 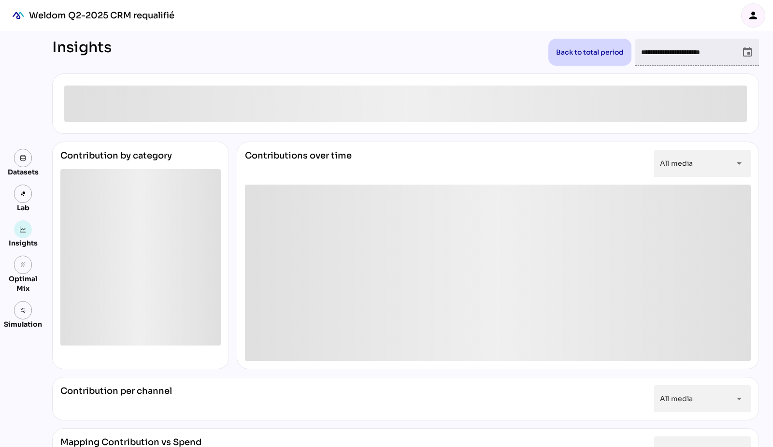 I want to click on img: settings.svg, so click(x=23, y=310).